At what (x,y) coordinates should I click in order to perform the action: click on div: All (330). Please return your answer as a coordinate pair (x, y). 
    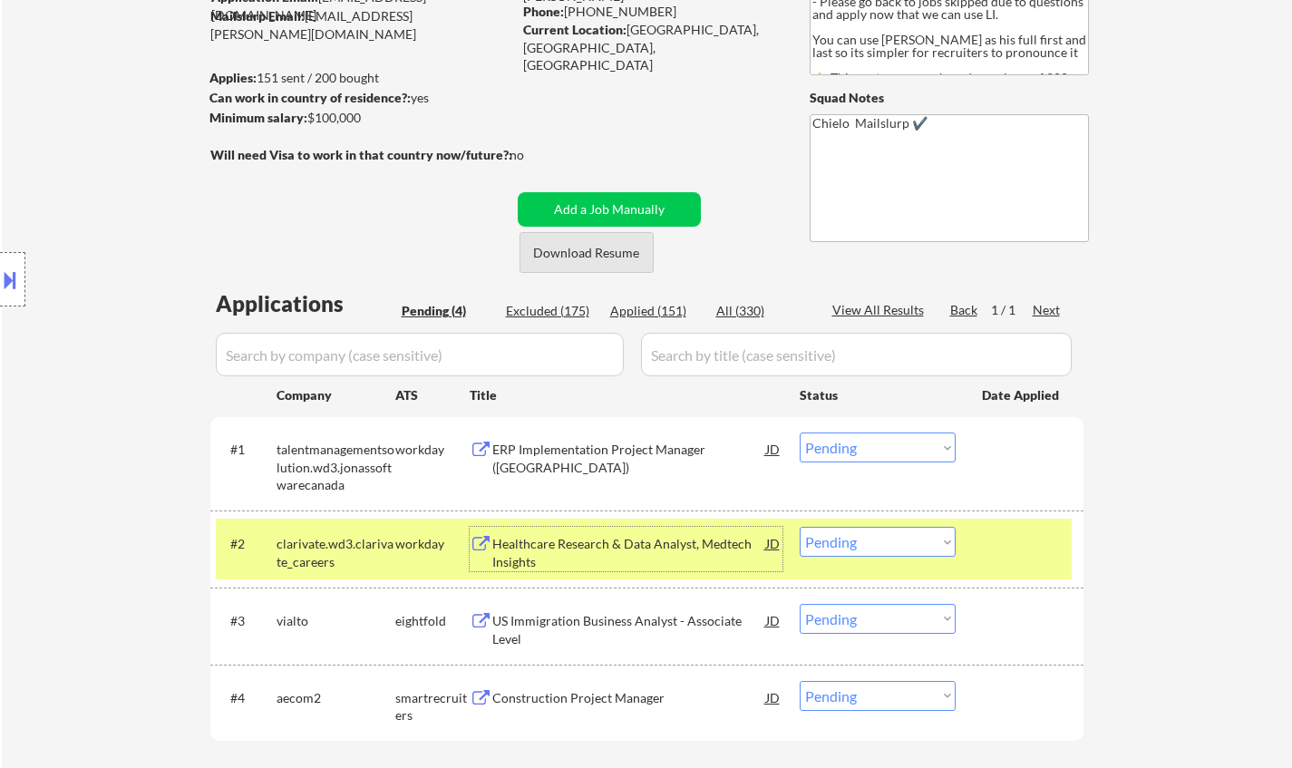
    Looking at the image, I should click on (762, 311).